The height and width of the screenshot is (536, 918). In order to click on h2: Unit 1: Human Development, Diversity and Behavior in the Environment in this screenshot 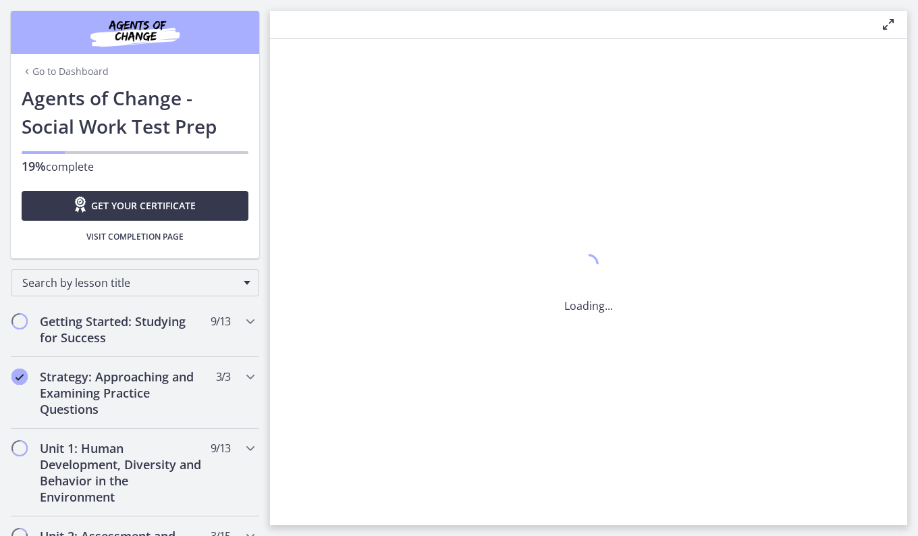, I will do `click(122, 473)`.